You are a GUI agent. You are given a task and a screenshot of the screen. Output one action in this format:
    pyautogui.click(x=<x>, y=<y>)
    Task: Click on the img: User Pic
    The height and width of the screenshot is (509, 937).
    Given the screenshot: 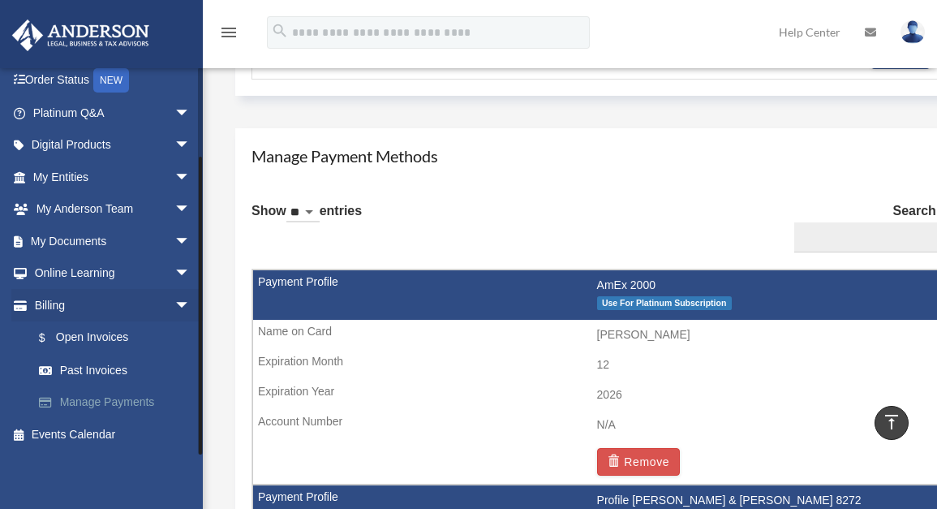 What is the action you would take?
    pyautogui.click(x=913, y=32)
    